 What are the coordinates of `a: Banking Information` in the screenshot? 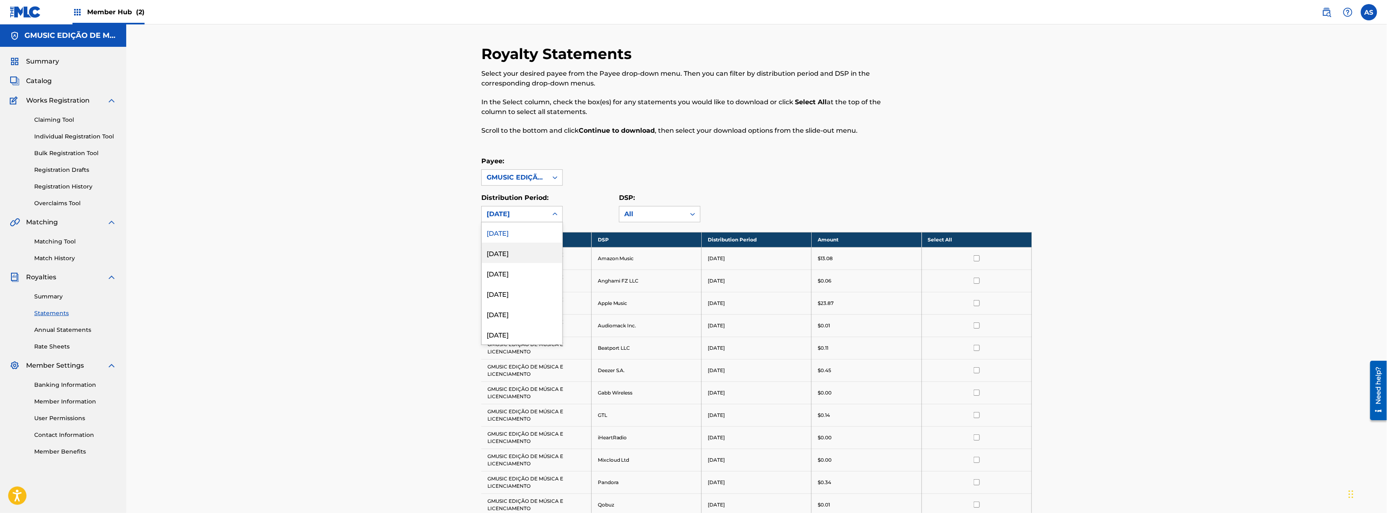 It's located at (75, 385).